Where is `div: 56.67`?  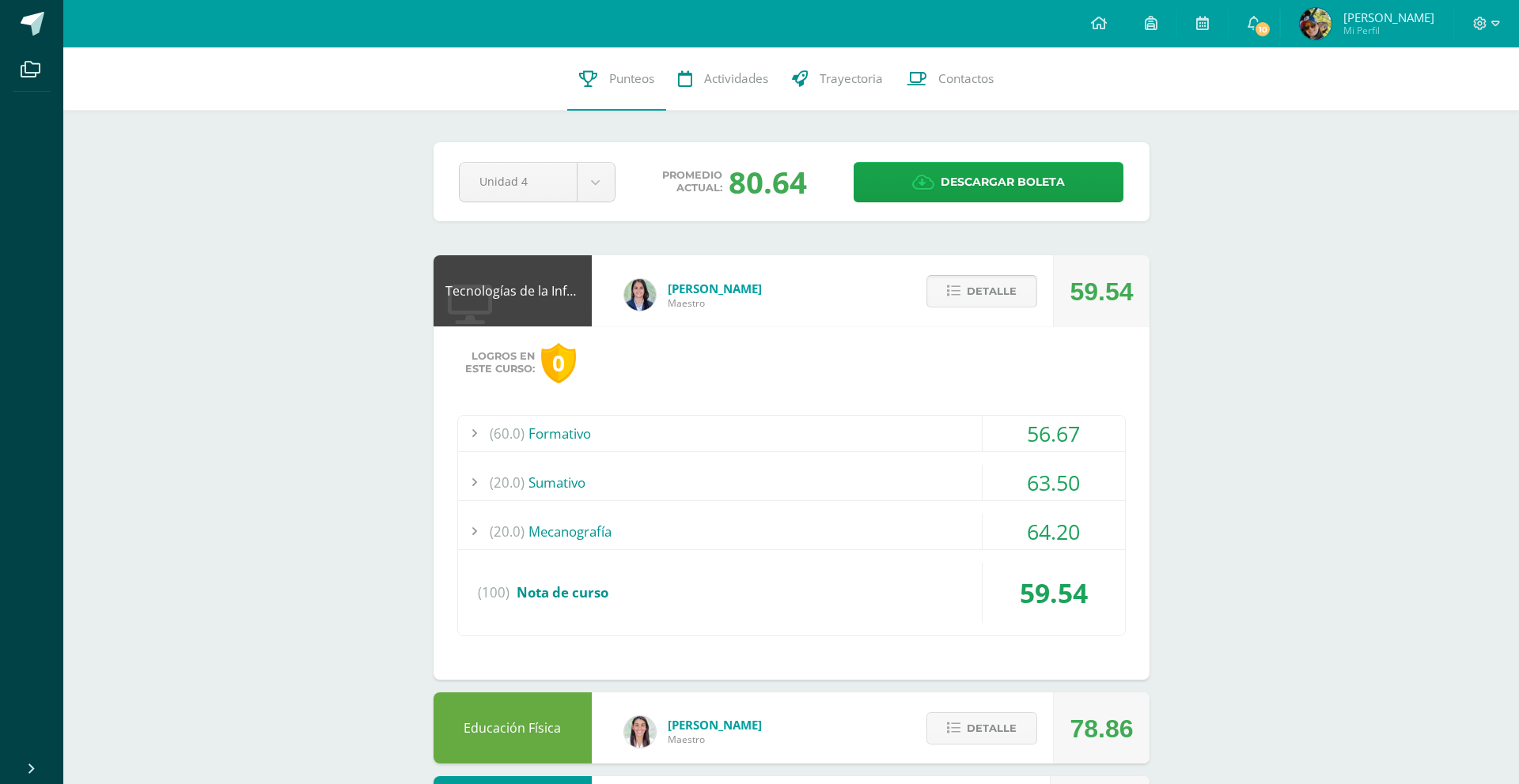 div: 56.67 is located at coordinates (1054, 434).